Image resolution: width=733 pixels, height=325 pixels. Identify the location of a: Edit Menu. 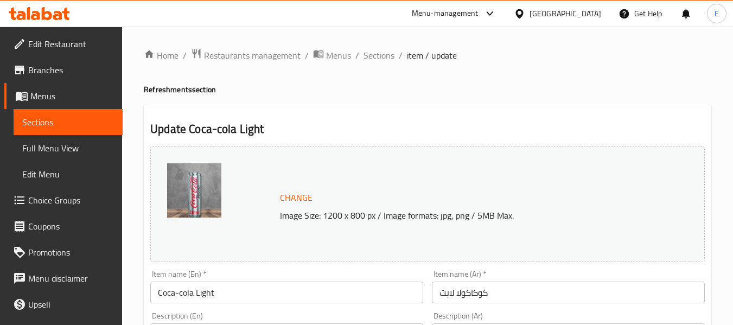
(68, 174).